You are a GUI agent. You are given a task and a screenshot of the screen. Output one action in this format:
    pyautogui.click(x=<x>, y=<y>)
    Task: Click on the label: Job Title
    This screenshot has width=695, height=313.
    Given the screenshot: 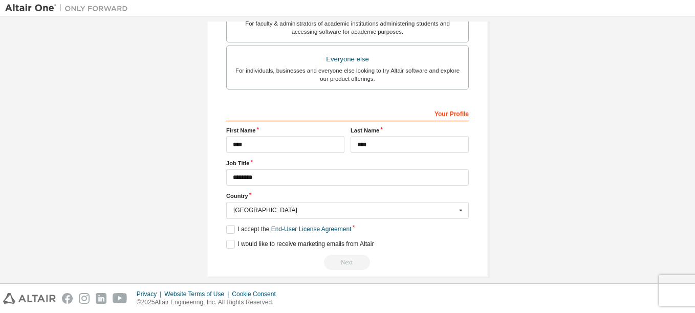 What is the action you would take?
    pyautogui.click(x=347, y=163)
    